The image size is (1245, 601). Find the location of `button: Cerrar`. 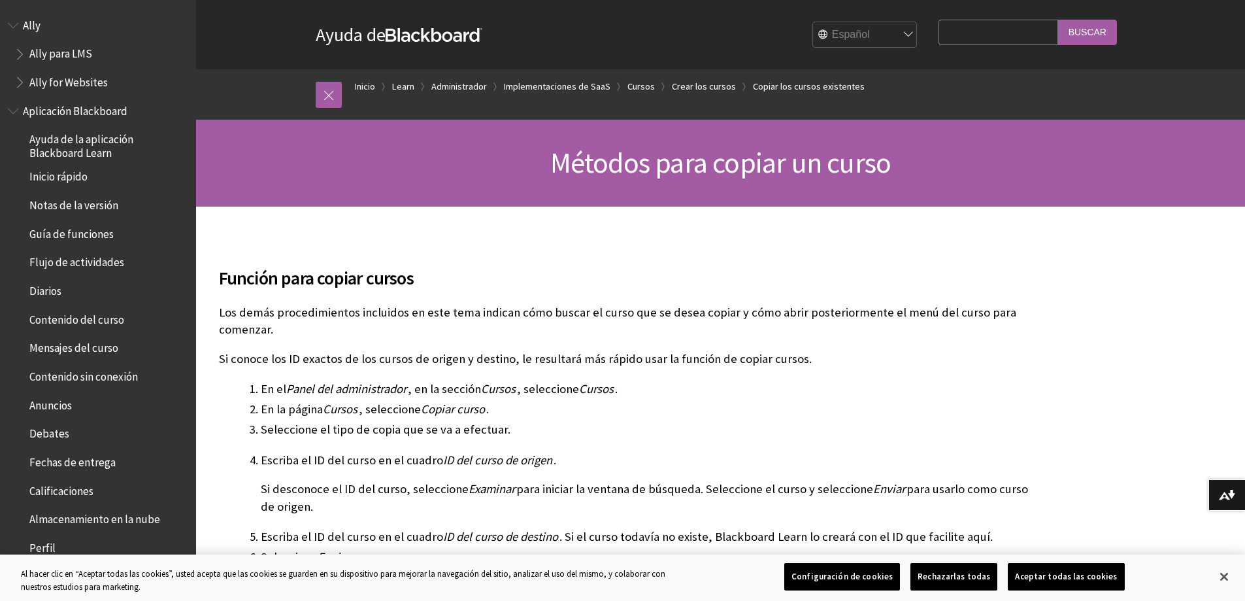

button: Cerrar is located at coordinates (1224, 576).